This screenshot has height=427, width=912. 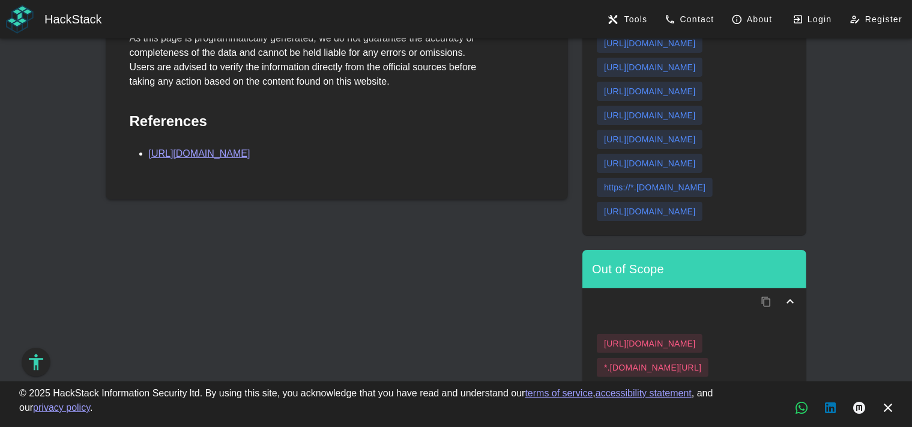 I want to click on div: As this page is programmatically generated, we do not guarantee the accuracy or completeness of t..., so click(x=311, y=60).